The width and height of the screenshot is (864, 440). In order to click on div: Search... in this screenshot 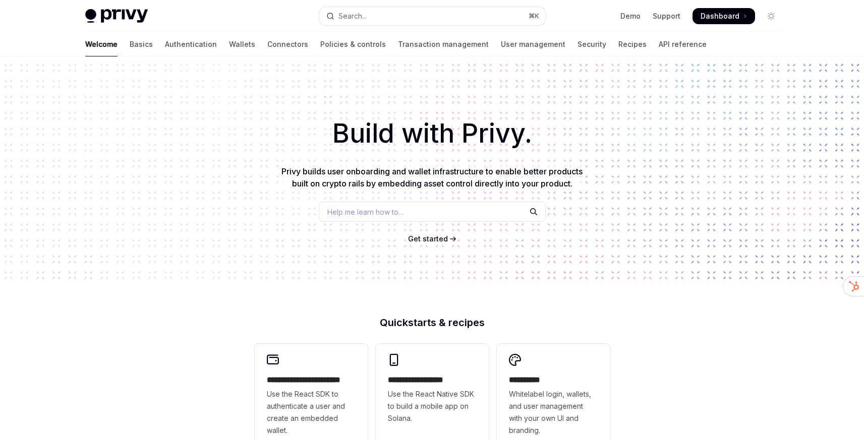, I will do `click(352, 16)`.